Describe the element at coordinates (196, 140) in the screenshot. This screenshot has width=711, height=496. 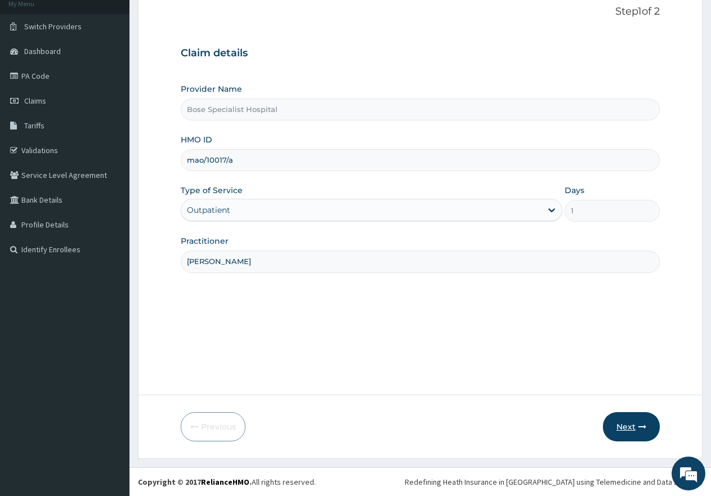
I see `label: HMO ID` at that location.